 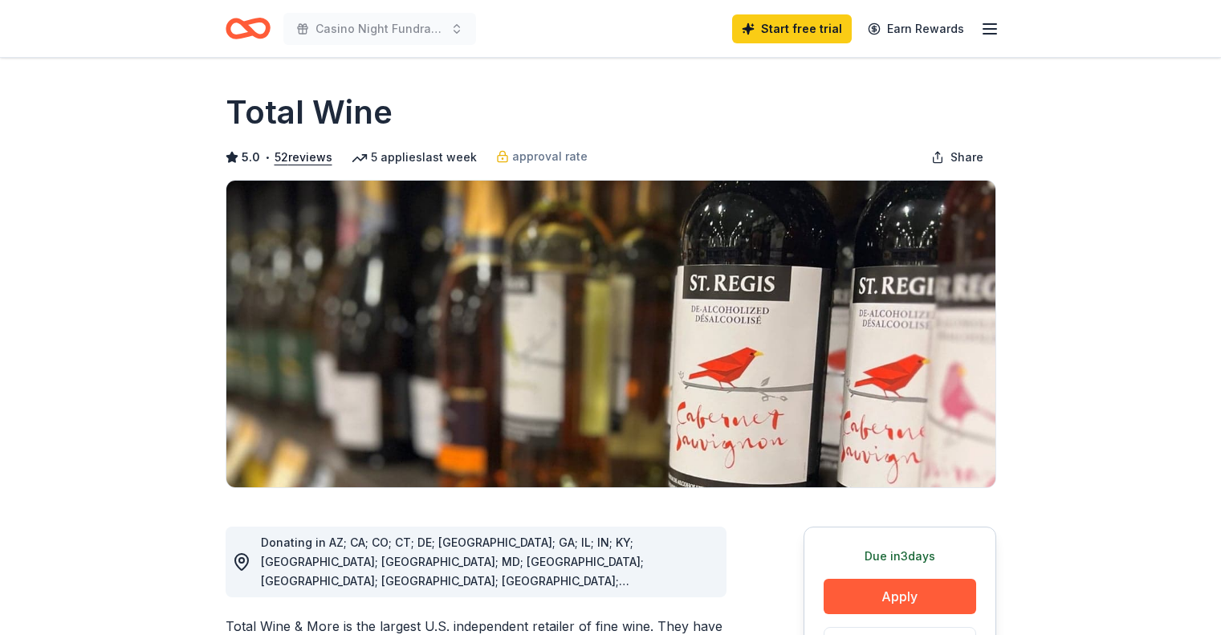 What do you see at coordinates (957, 157) in the screenshot?
I see `button: Share` at bounding box center [957, 157].